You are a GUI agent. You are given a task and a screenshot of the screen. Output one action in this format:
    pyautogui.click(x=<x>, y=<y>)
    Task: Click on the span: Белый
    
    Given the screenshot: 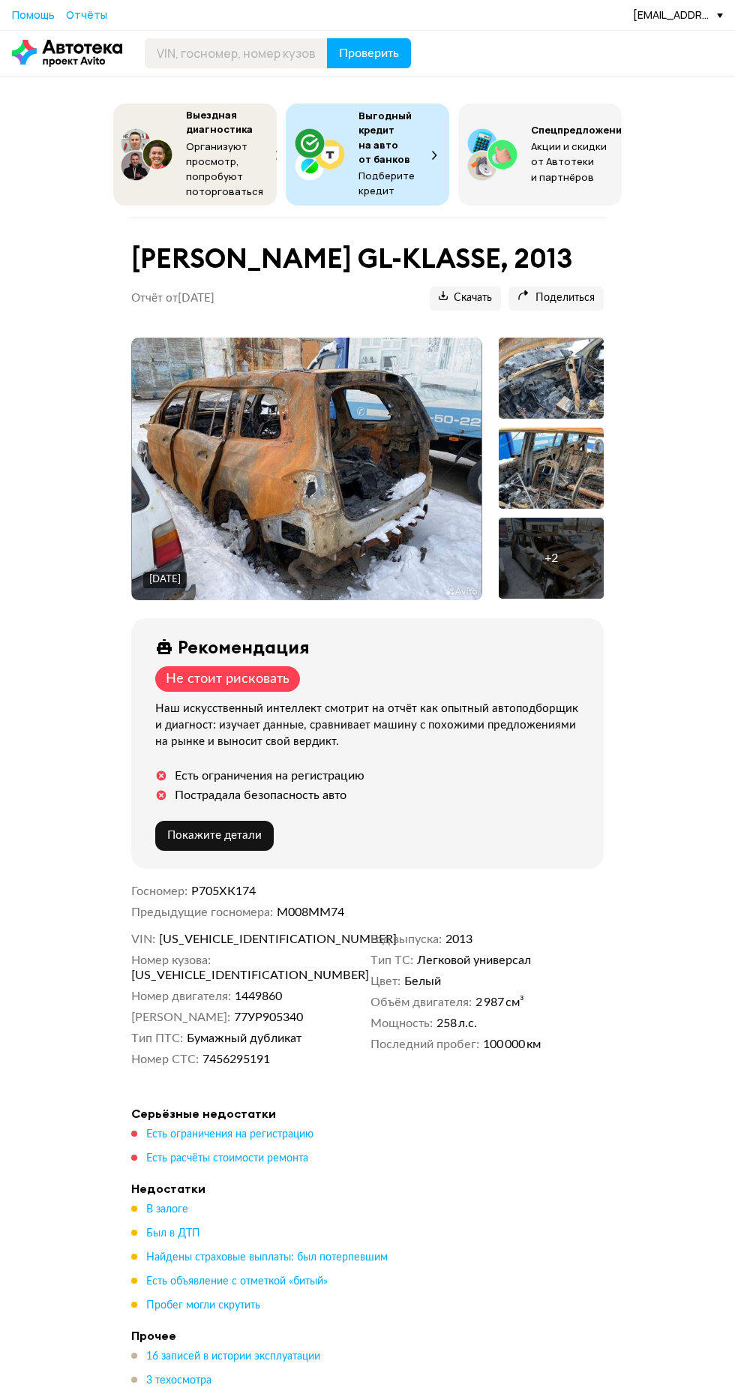 What is the action you would take?
    pyautogui.click(x=422, y=981)
    